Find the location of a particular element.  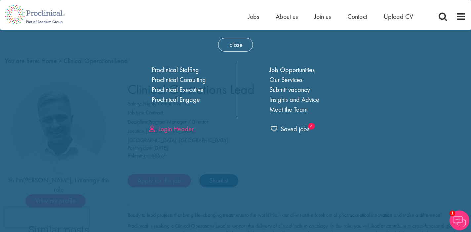

a: About us is located at coordinates (287, 17).